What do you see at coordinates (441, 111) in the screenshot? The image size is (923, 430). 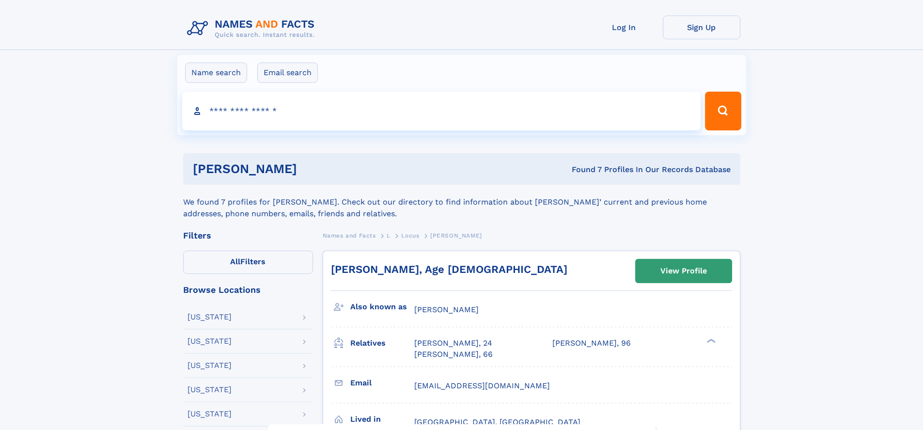 I see `input: search input` at bounding box center [441, 111].